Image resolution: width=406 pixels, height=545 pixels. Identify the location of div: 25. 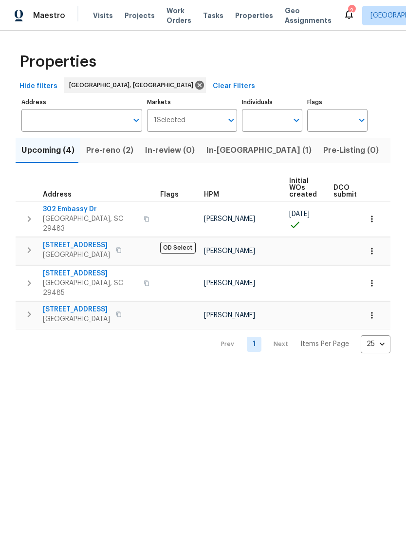
(375, 344).